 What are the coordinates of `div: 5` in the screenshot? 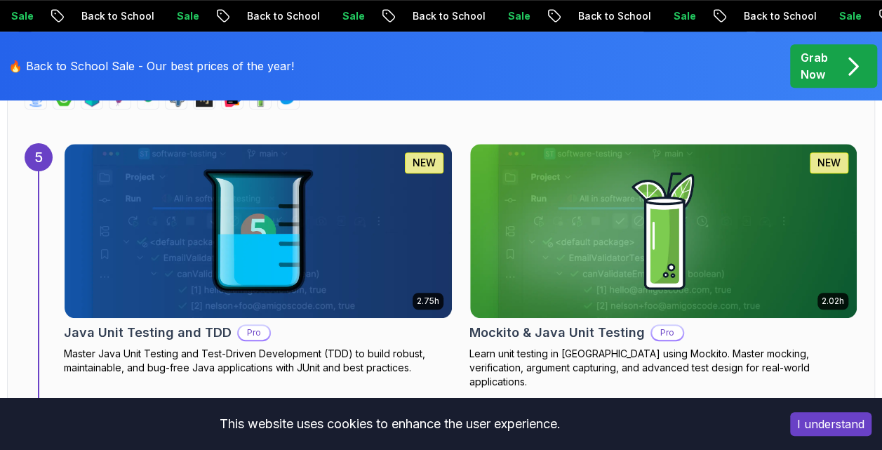 It's located at (39, 157).